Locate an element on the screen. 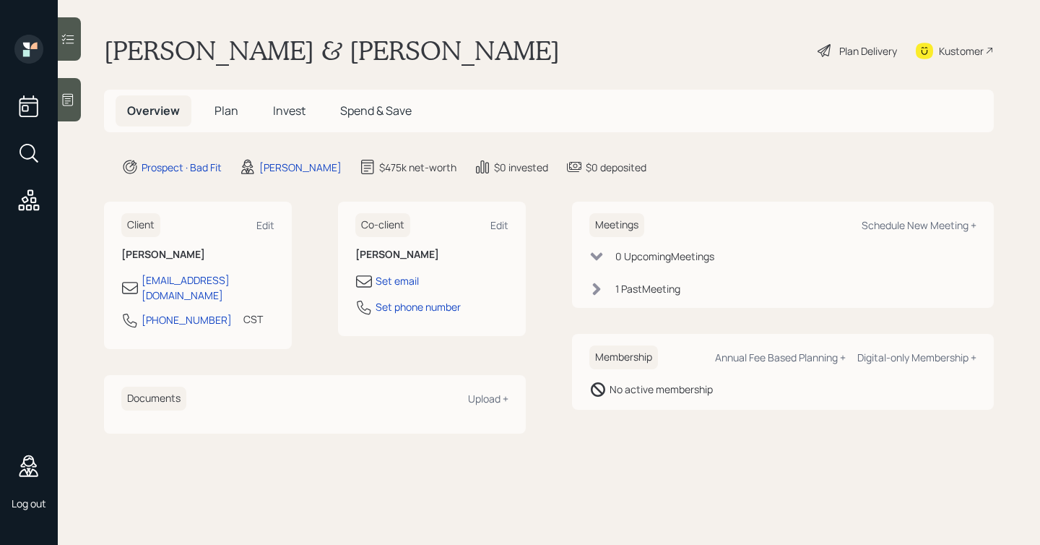 This screenshot has width=1040, height=545. h6: Membership is located at coordinates (623, 357).